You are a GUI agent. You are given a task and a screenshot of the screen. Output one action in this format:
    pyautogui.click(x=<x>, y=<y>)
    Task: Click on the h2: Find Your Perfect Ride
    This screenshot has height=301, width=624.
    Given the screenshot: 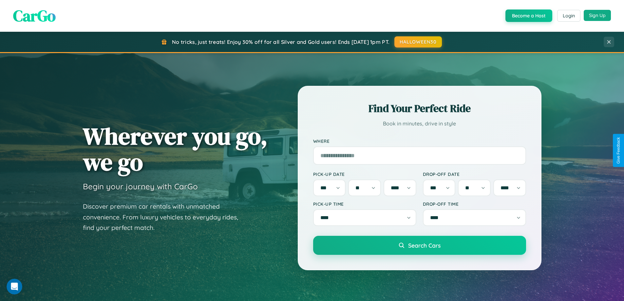 What is the action you would take?
    pyautogui.click(x=420, y=108)
    